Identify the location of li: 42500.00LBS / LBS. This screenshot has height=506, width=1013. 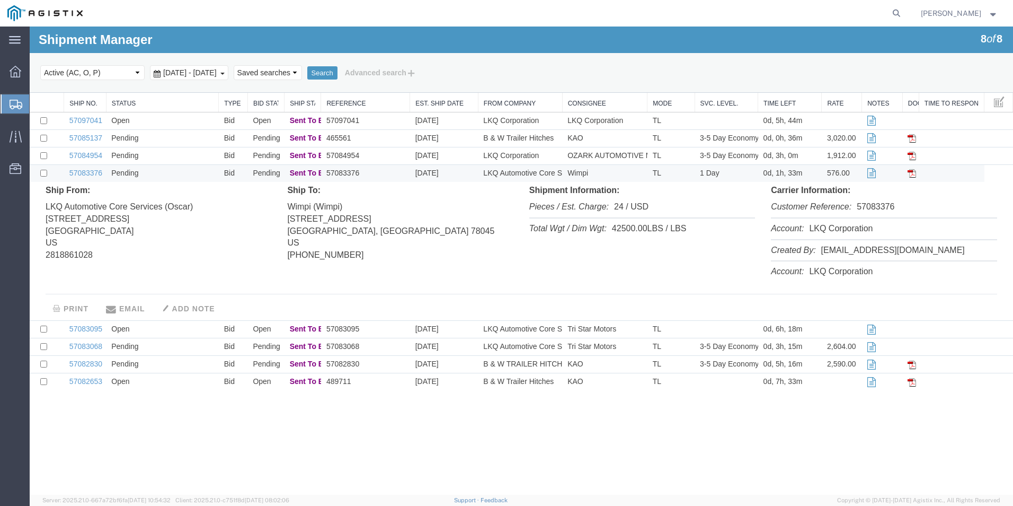
(613, 200).